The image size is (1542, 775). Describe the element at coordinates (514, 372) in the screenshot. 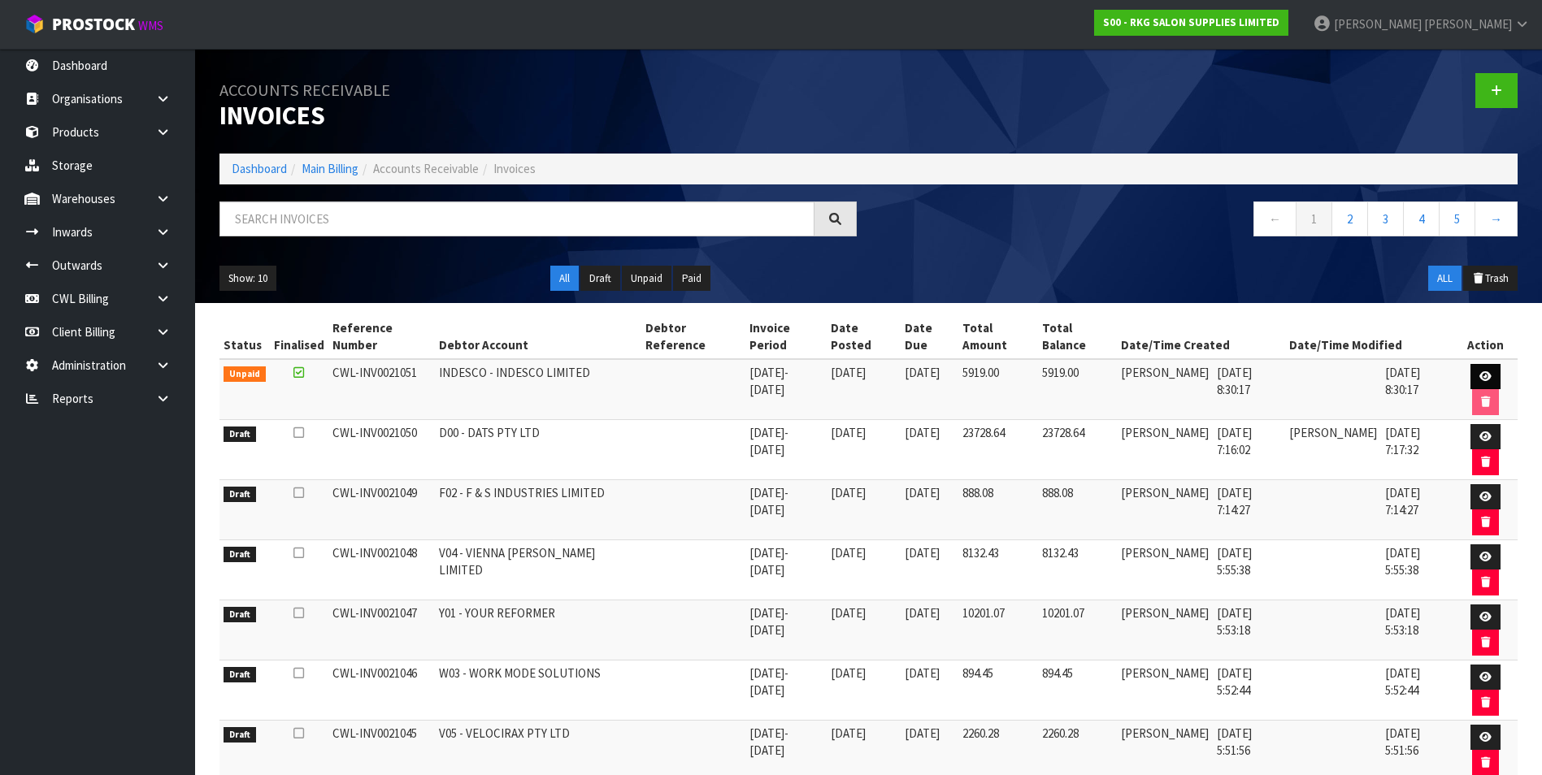

I see `span: INDESCO - INDESCO LIMITED` at that location.